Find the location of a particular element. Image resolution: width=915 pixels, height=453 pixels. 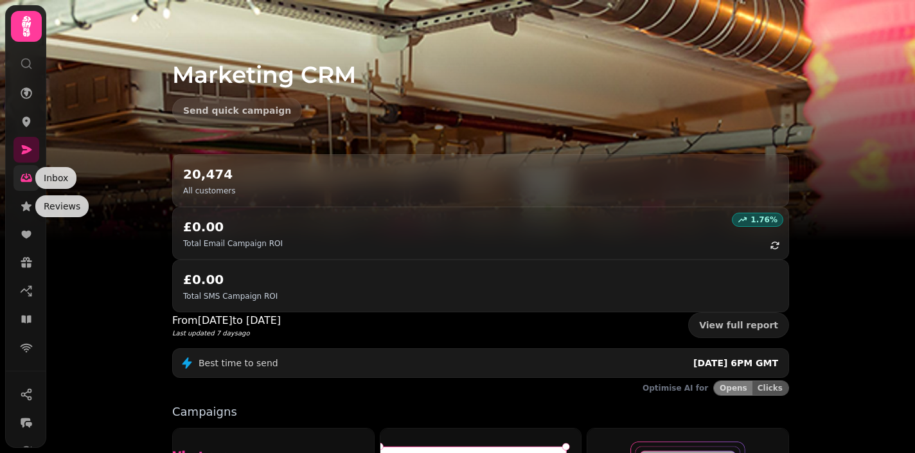

p: Total SMS Campaign ROI is located at coordinates (230, 296).